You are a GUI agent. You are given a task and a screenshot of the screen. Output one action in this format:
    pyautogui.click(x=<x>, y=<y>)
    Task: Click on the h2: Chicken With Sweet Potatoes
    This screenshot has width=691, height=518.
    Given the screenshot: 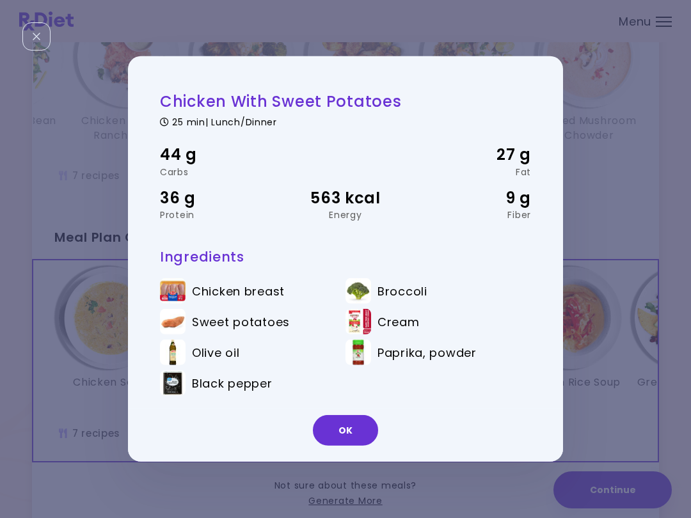 What is the action you would take?
    pyautogui.click(x=346, y=101)
    